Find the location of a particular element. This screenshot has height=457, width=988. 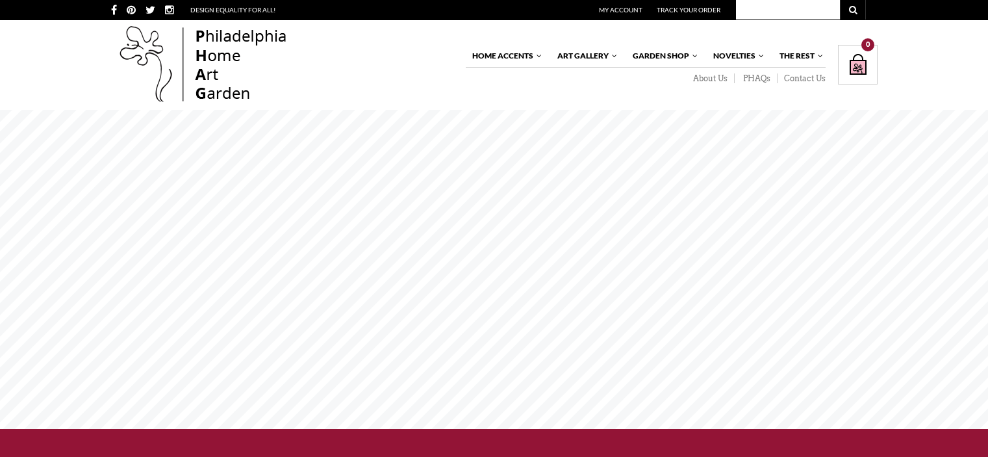

a: Track Your Order is located at coordinates (689, 10).